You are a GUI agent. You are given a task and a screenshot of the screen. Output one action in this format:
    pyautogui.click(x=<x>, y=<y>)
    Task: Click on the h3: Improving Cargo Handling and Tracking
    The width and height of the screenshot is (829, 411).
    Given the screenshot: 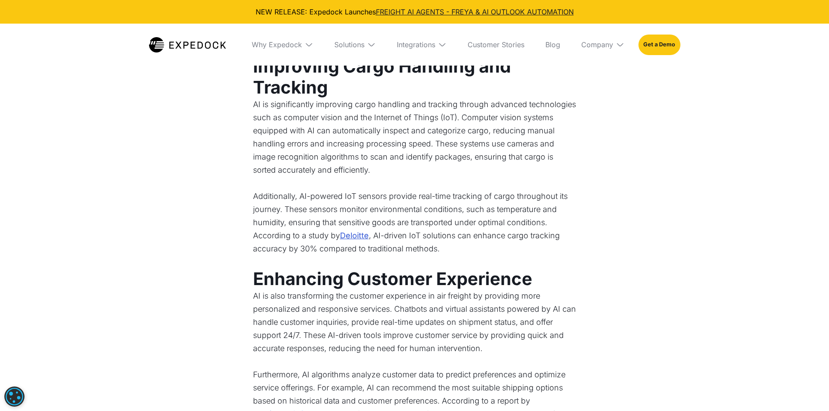 What is the action you would take?
    pyautogui.click(x=415, y=77)
    